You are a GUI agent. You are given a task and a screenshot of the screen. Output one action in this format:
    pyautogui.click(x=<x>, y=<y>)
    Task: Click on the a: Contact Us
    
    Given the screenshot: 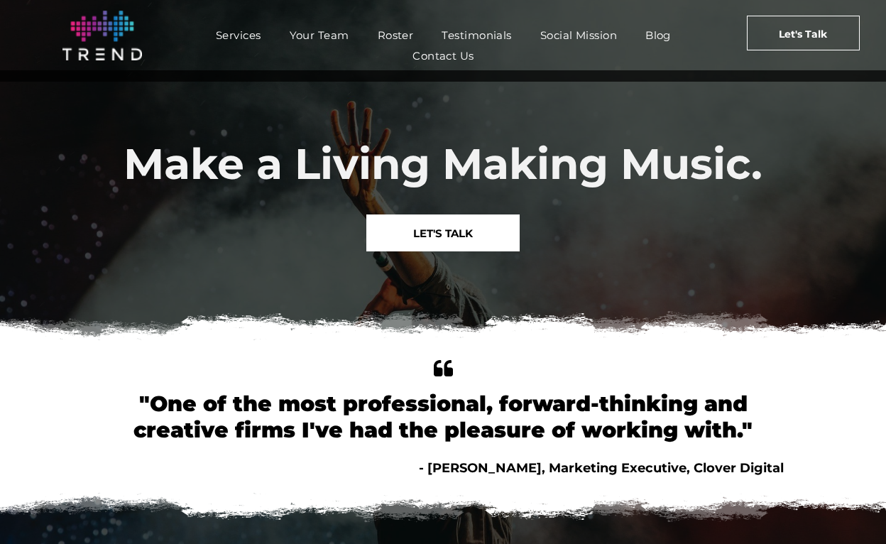 What is the action you would take?
    pyautogui.click(x=443, y=55)
    